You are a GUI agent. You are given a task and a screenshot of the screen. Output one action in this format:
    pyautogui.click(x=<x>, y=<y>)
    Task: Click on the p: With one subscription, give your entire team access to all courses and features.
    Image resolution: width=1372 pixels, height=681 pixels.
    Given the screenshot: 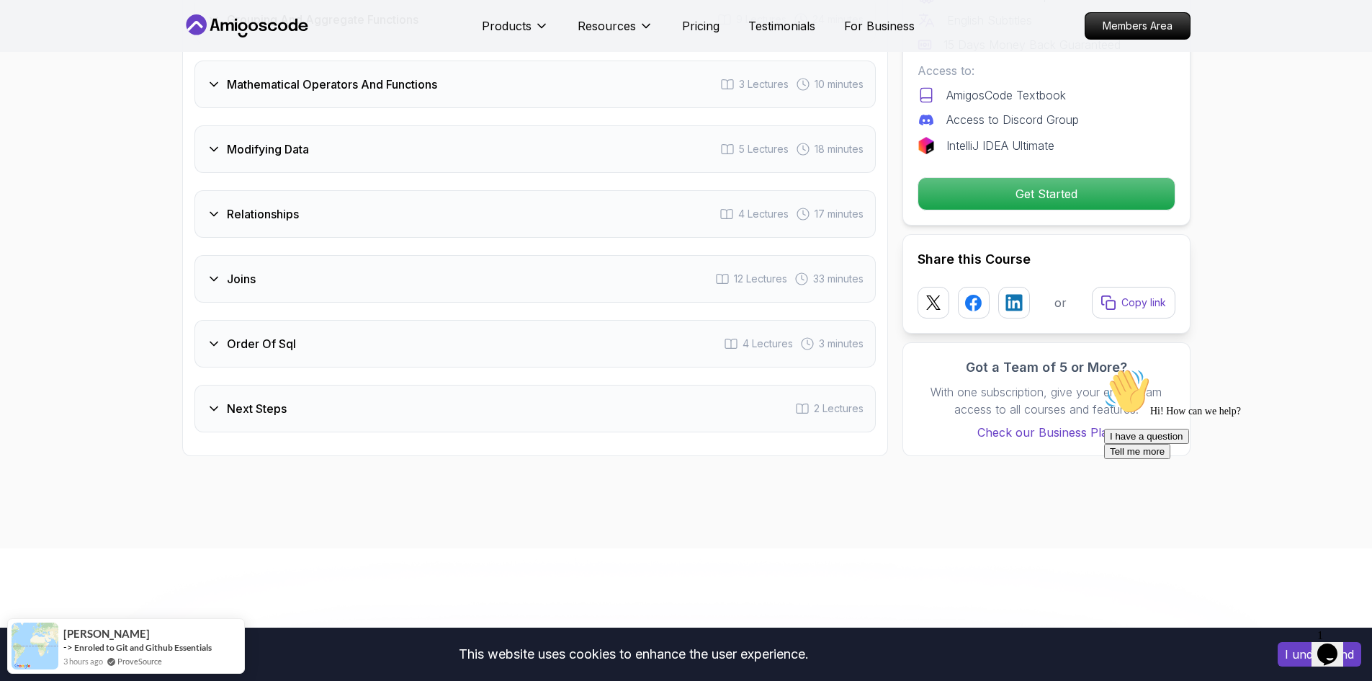 What is the action you would take?
    pyautogui.click(x=1047, y=401)
    